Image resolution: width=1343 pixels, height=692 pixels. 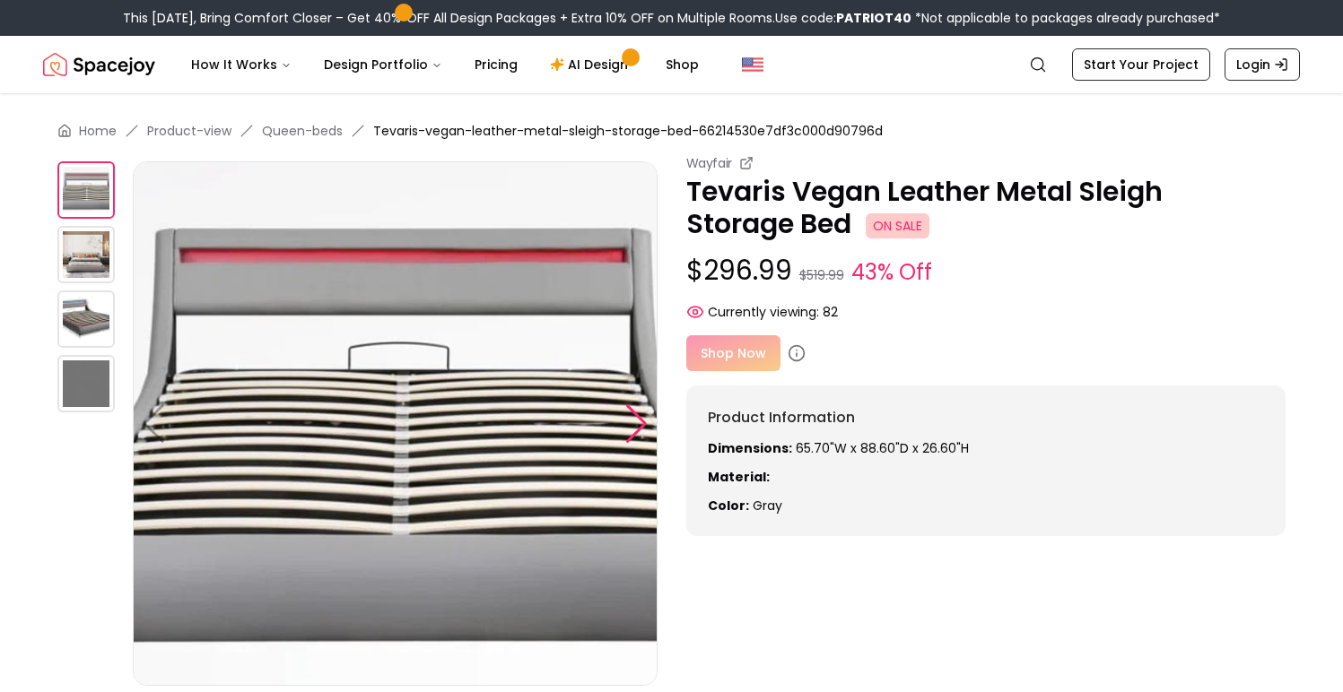 I want to click on a: Start Your Project, so click(x=1141, y=65).